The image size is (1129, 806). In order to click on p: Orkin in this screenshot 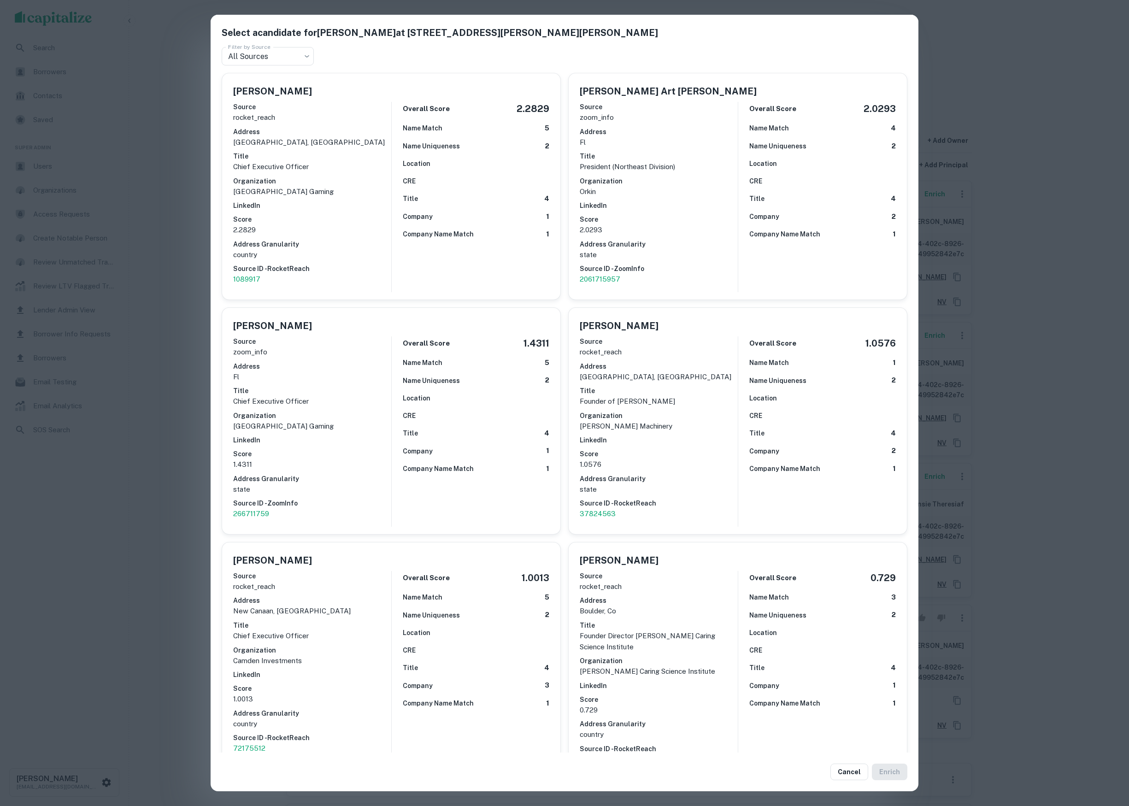, I will do `click(659, 192)`.